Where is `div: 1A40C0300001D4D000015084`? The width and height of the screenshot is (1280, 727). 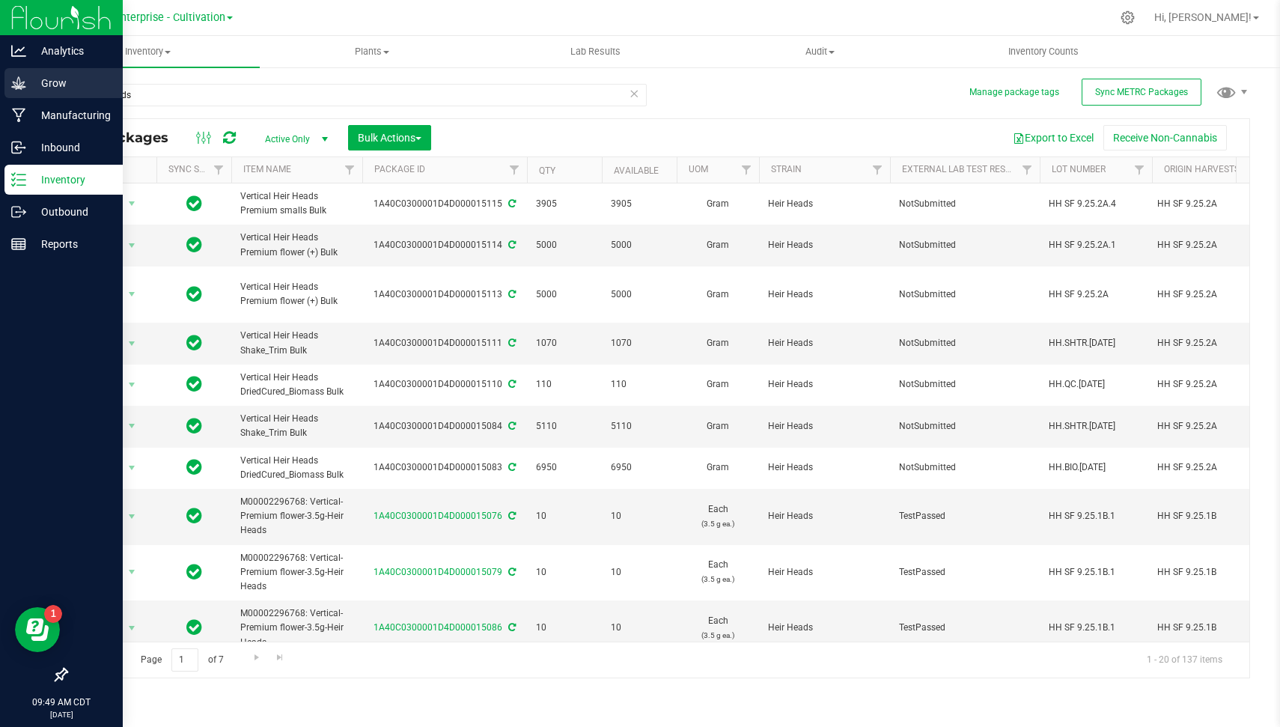 div: 1A40C0300001D4D000015084 is located at coordinates (445, 426).